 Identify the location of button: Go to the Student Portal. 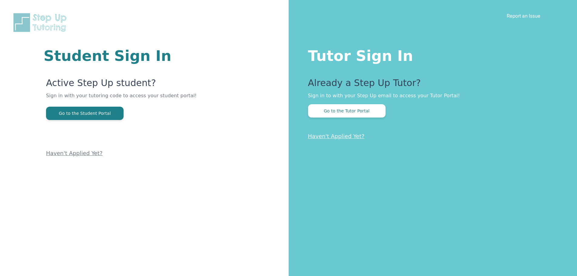
(85, 113).